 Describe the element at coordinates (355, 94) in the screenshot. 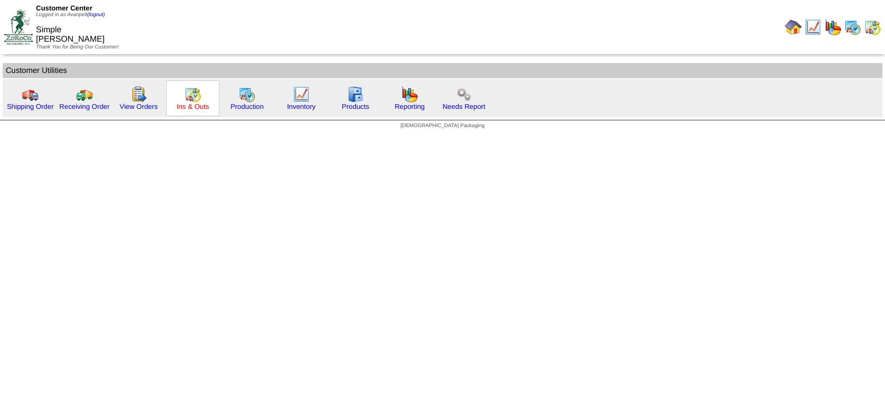

I see `img: cabinet.gif` at that location.